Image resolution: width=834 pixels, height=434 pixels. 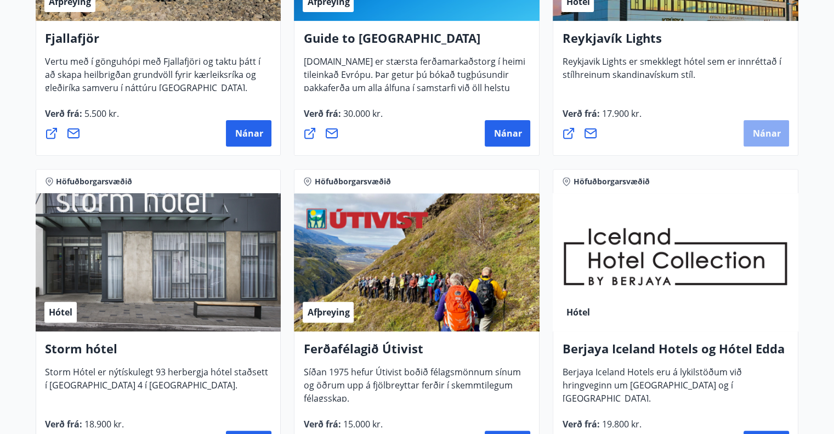 What do you see at coordinates (158, 353) in the screenshot?
I see `h4: Storm hótel` at bounding box center [158, 353].